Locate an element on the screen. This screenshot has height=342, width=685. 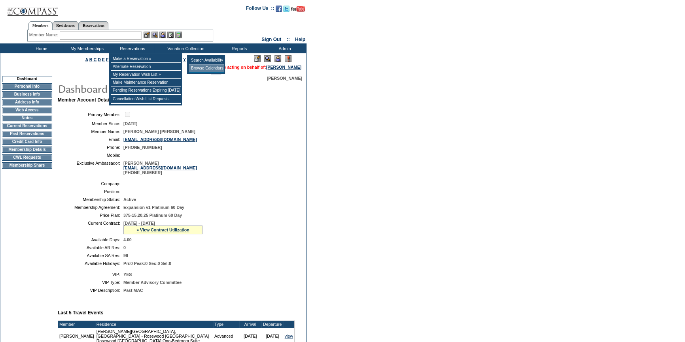
td: Available SA Res: is located at coordinates (91, 256).